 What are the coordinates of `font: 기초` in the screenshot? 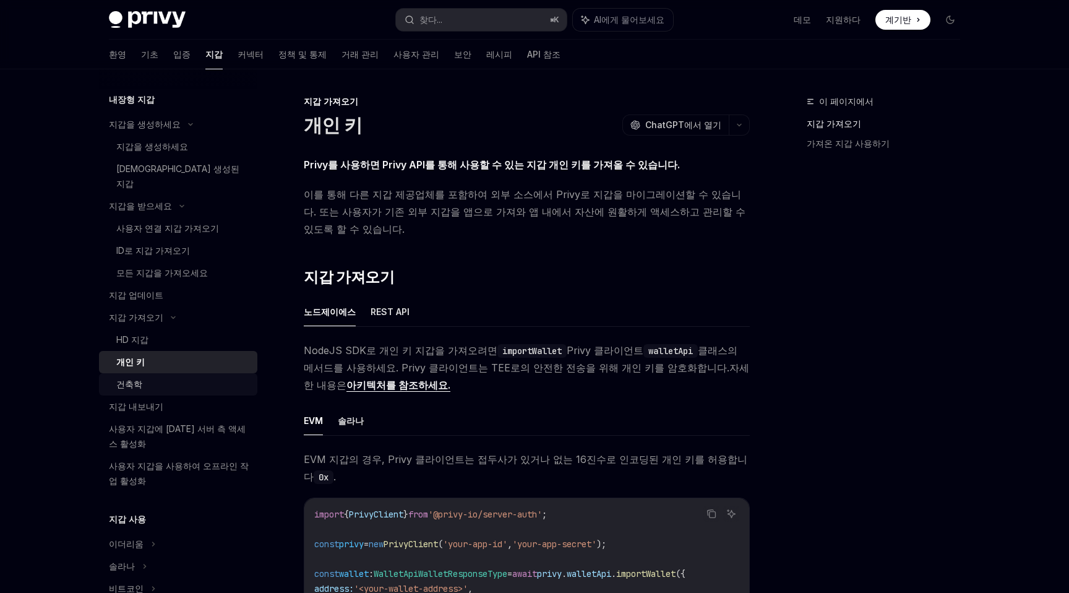 It's located at (150, 54).